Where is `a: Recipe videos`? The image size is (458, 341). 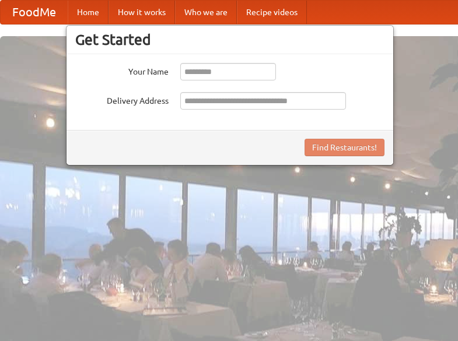 a: Recipe videos is located at coordinates (272, 12).